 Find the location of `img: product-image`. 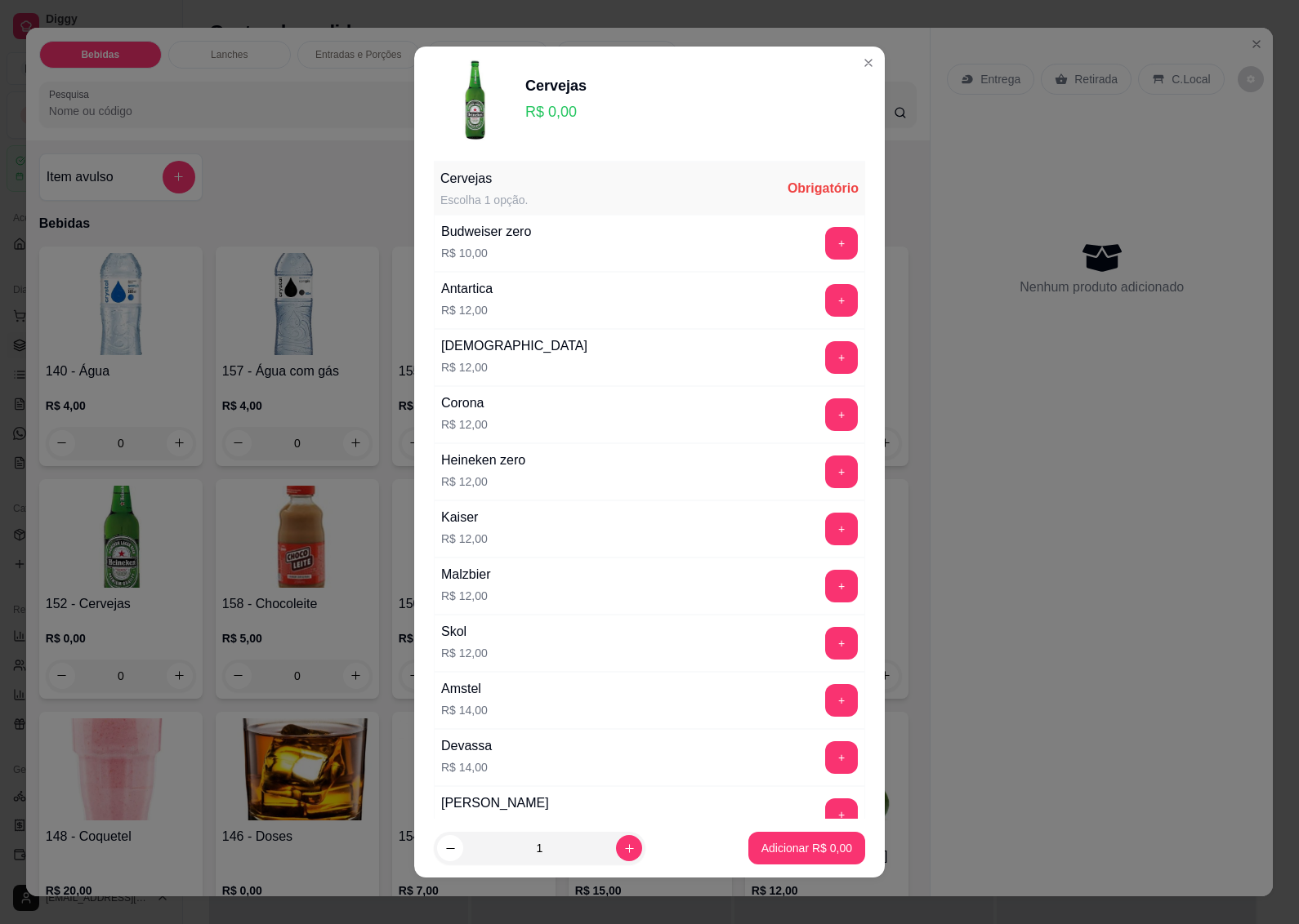

img: product-image is located at coordinates (474, 100).